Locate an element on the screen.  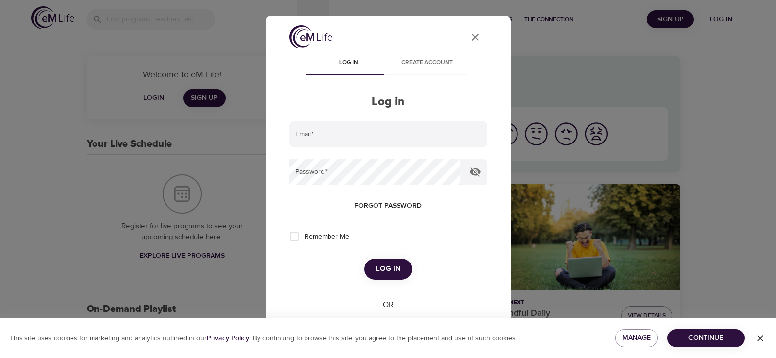
span: Forgot password is located at coordinates (388, 206).